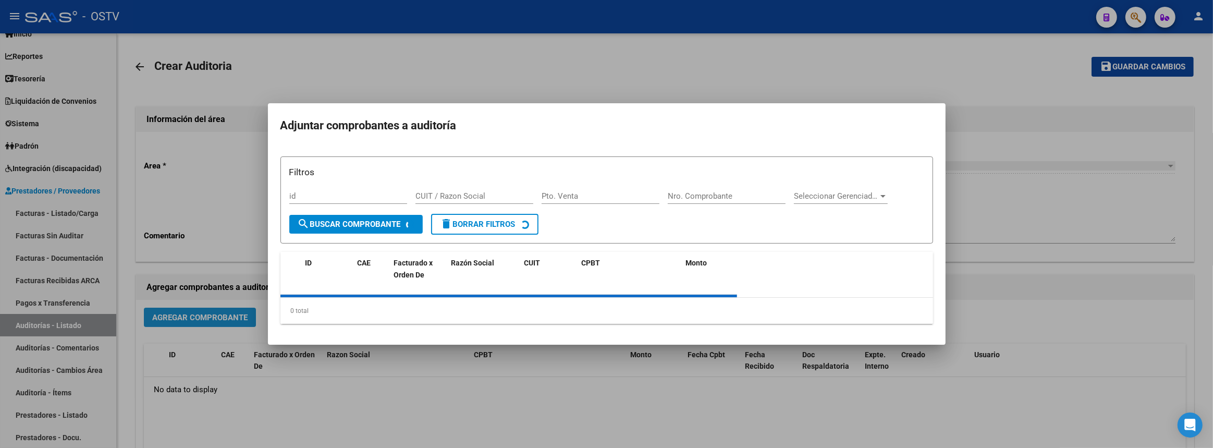 The height and width of the screenshot is (448, 1213). I want to click on span: Razón Social, so click(473, 263).